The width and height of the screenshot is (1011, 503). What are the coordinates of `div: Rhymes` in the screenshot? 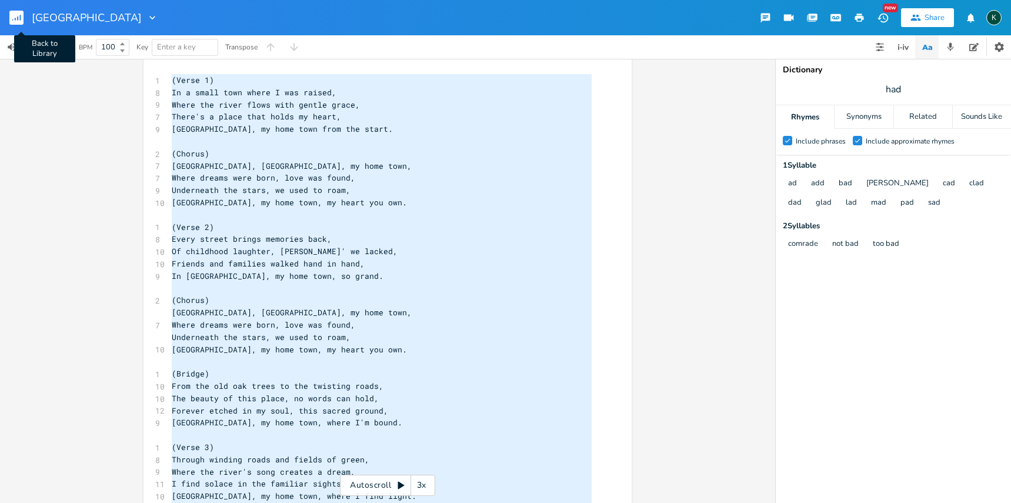 It's located at (804, 117).